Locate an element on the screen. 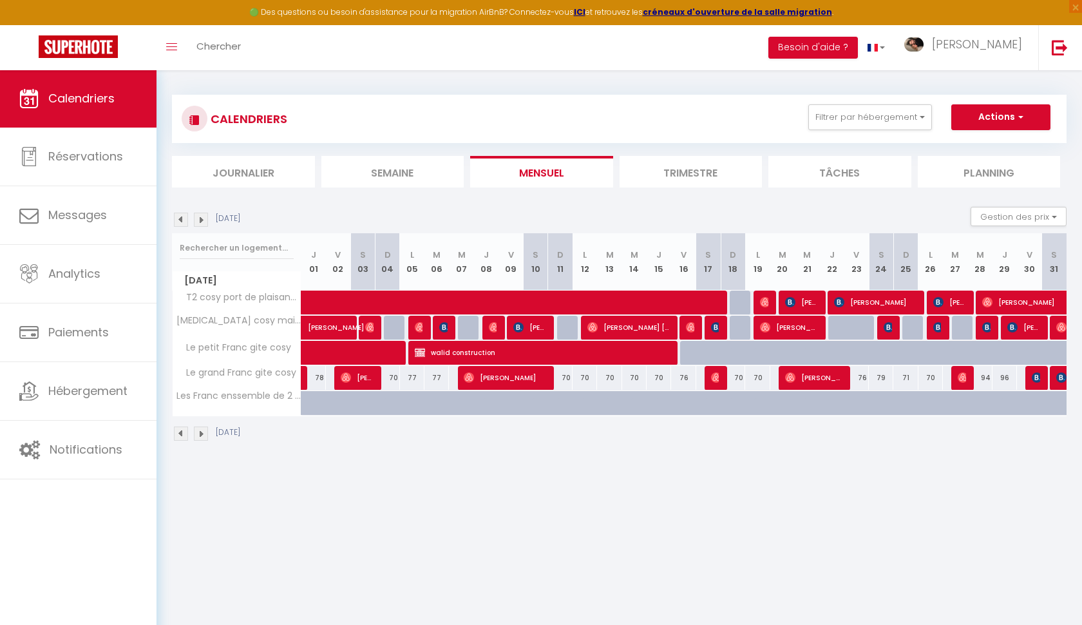 Image resolution: width=1082 pixels, height=625 pixels. span: Les Franc enssemble de 2 gites qui en font un grand is located at coordinates (239, 396).